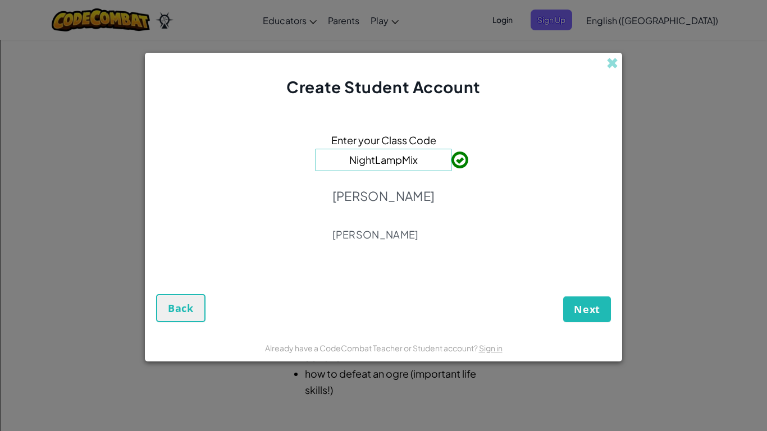  What do you see at coordinates (383, 40) in the screenshot?
I see `div: Delete` at bounding box center [383, 40].